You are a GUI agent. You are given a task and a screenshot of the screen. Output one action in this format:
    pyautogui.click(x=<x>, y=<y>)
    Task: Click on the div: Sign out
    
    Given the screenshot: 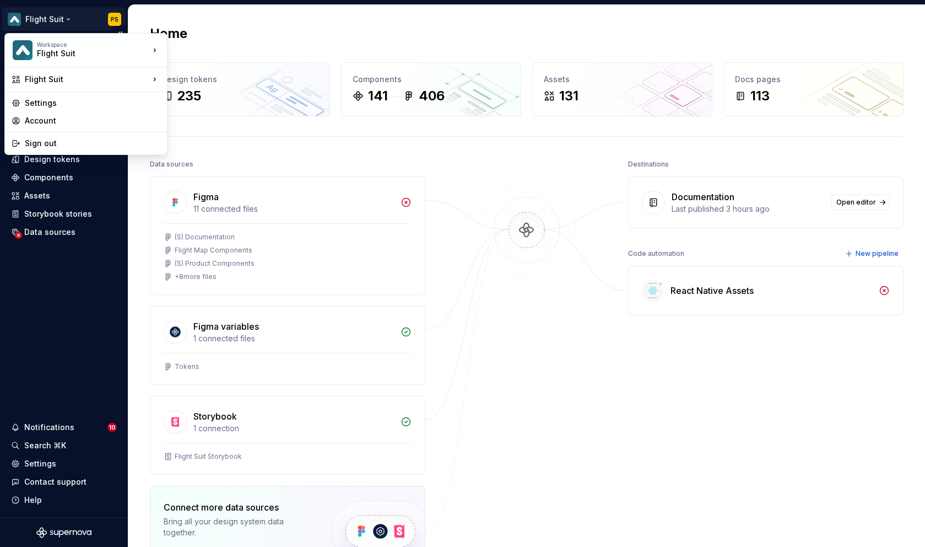 What is the action you would take?
    pyautogui.click(x=93, y=143)
    